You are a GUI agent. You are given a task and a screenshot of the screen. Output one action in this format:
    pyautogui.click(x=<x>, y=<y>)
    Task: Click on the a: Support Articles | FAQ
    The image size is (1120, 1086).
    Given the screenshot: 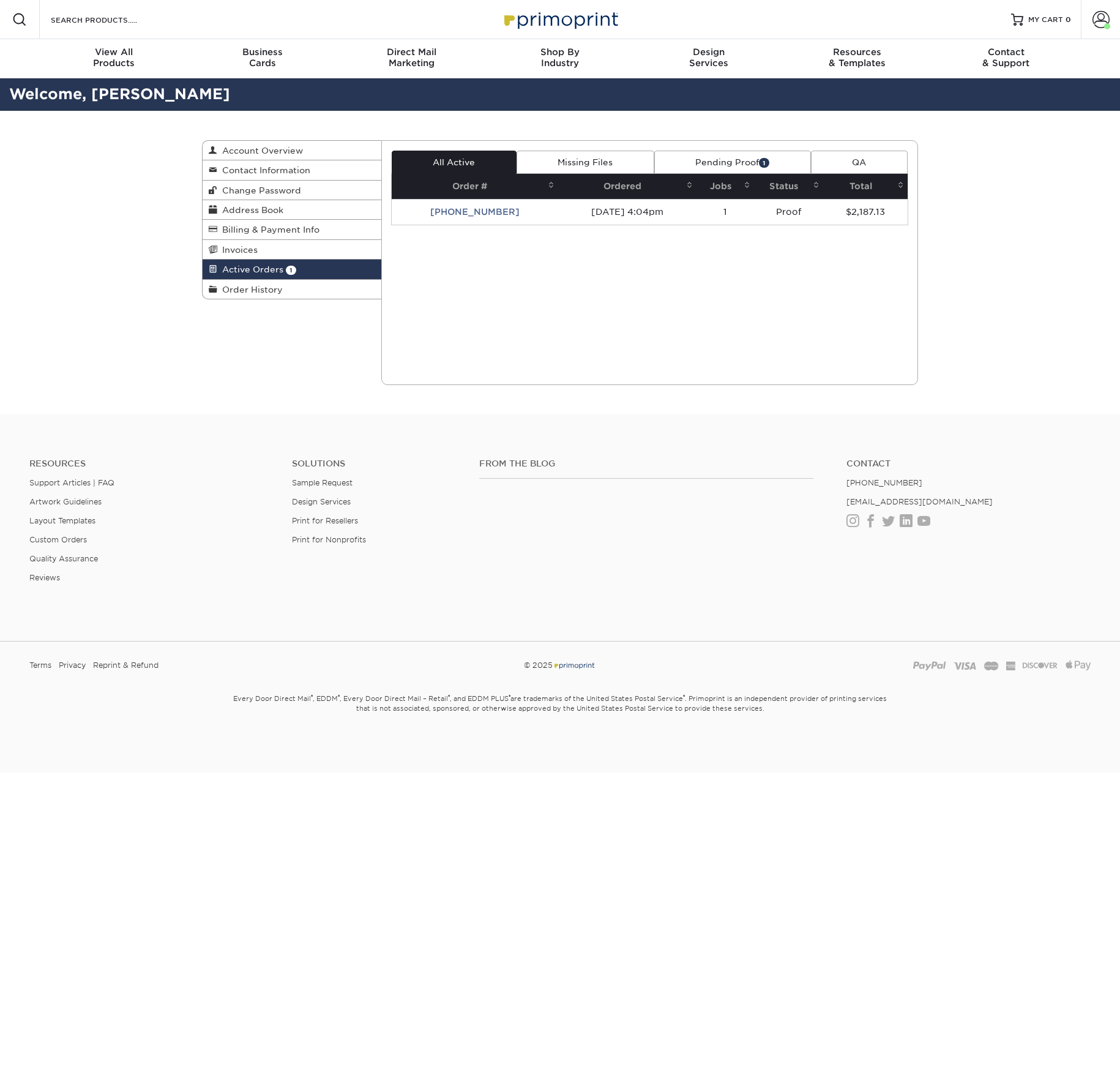 What is the action you would take?
    pyautogui.click(x=72, y=483)
    